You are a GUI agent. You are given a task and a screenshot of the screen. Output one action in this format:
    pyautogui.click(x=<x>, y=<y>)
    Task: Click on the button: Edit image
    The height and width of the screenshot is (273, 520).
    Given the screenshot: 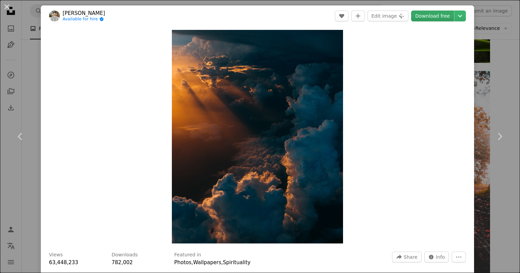 What is the action you would take?
    pyautogui.click(x=388, y=16)
    